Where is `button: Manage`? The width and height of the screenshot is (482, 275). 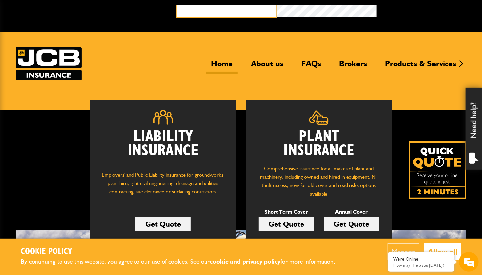 button: Manage is located at coordinates (403, 252).